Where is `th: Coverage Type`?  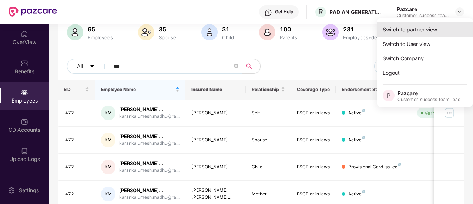
th: Coverage Type is located at coordinates (314, 90).